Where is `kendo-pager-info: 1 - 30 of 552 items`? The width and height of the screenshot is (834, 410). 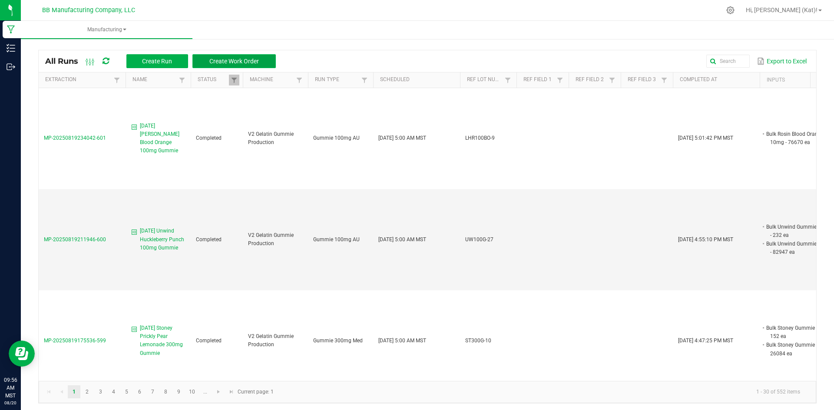 kendo-pager-info: 1 - 30 of 552 items is located at coordinates (543, 392).